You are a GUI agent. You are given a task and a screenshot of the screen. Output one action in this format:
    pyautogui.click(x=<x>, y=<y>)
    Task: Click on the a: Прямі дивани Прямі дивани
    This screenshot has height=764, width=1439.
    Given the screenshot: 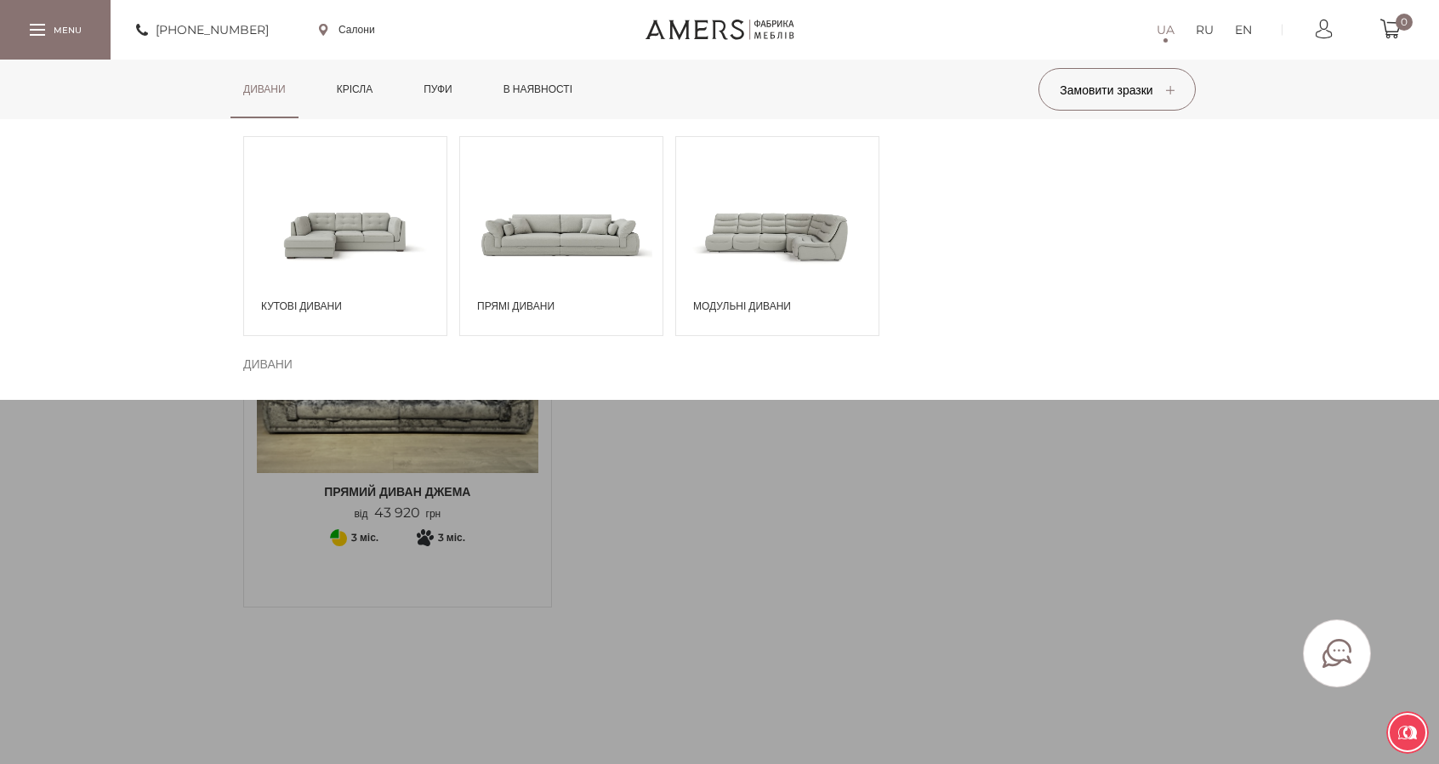 What is the action you would take?
    pyautogui.click(x=561, y=236)
    